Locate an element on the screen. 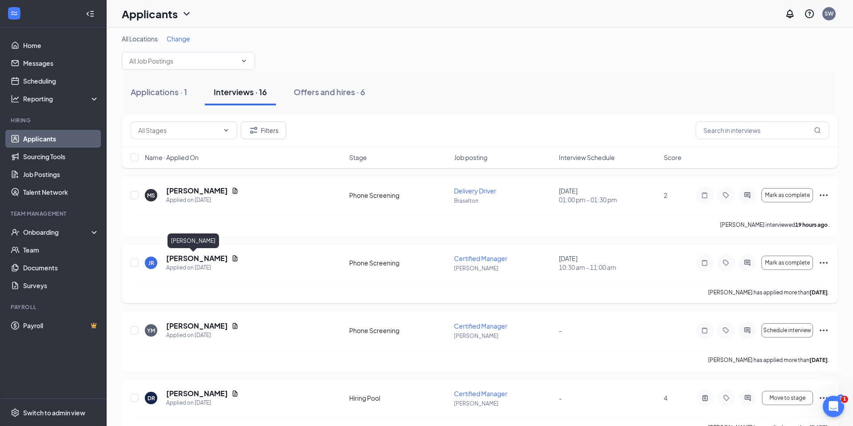  div: Interviews · 16 is located at coordinates (240, 92).